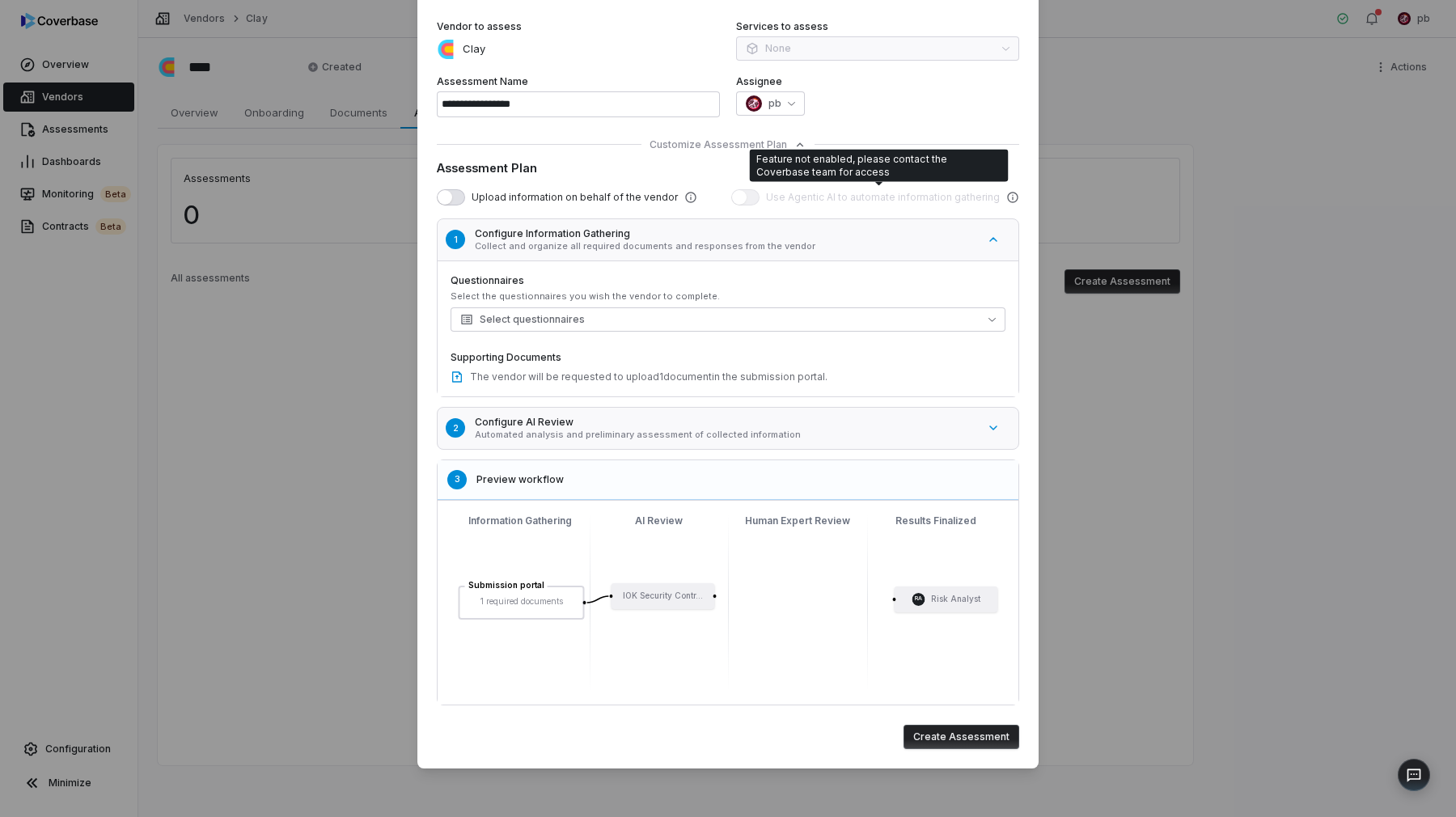 Image resolution: width=1456 pixels, height=817 pixels. I want to click on p: Clay, so click(471, 50).